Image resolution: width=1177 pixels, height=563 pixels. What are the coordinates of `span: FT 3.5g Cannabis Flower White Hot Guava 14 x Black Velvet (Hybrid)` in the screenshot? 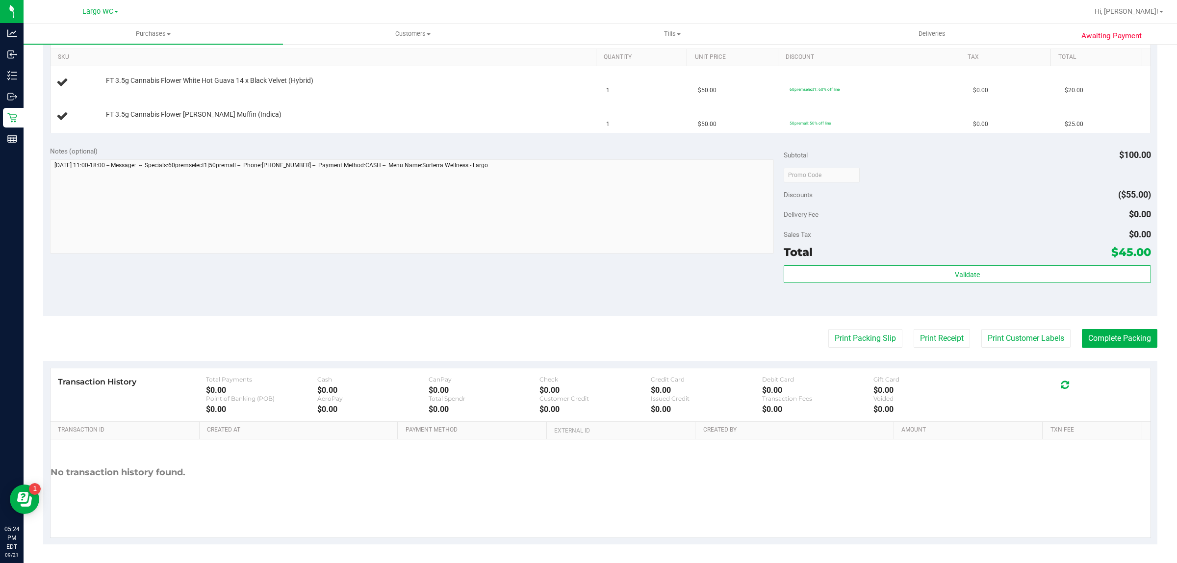 It's located at (209, 80).